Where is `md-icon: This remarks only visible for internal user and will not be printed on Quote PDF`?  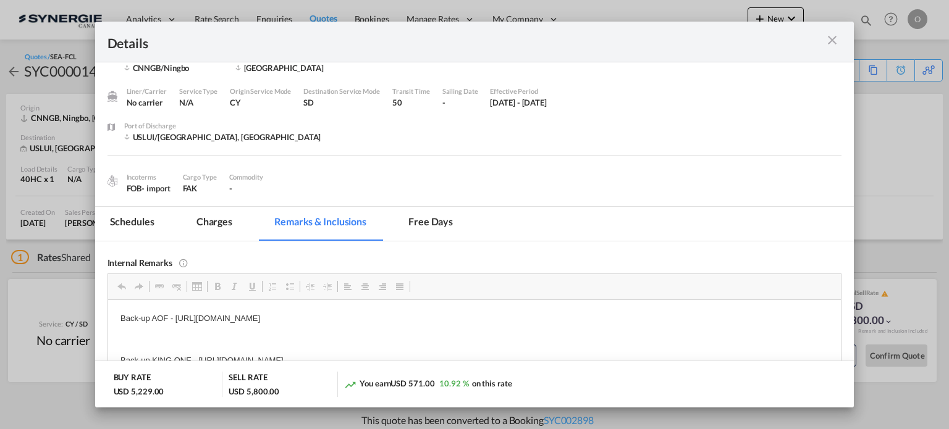
md-icon: This remarks only visible for internal user and will not be printed on Quote PDF is located at coordinates (183, 262).